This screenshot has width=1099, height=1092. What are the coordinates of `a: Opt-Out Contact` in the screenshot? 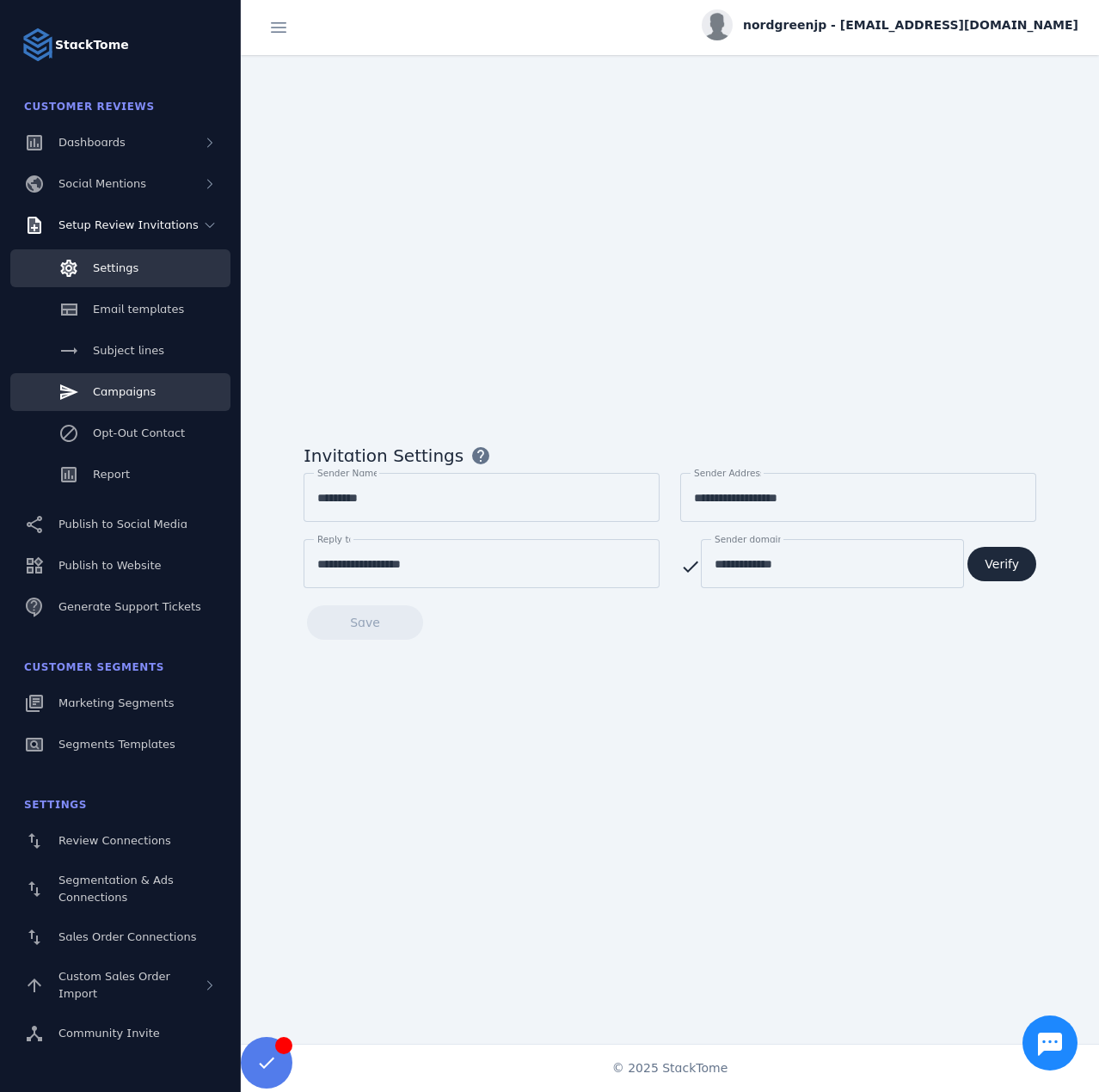 It's located at (120, 433).